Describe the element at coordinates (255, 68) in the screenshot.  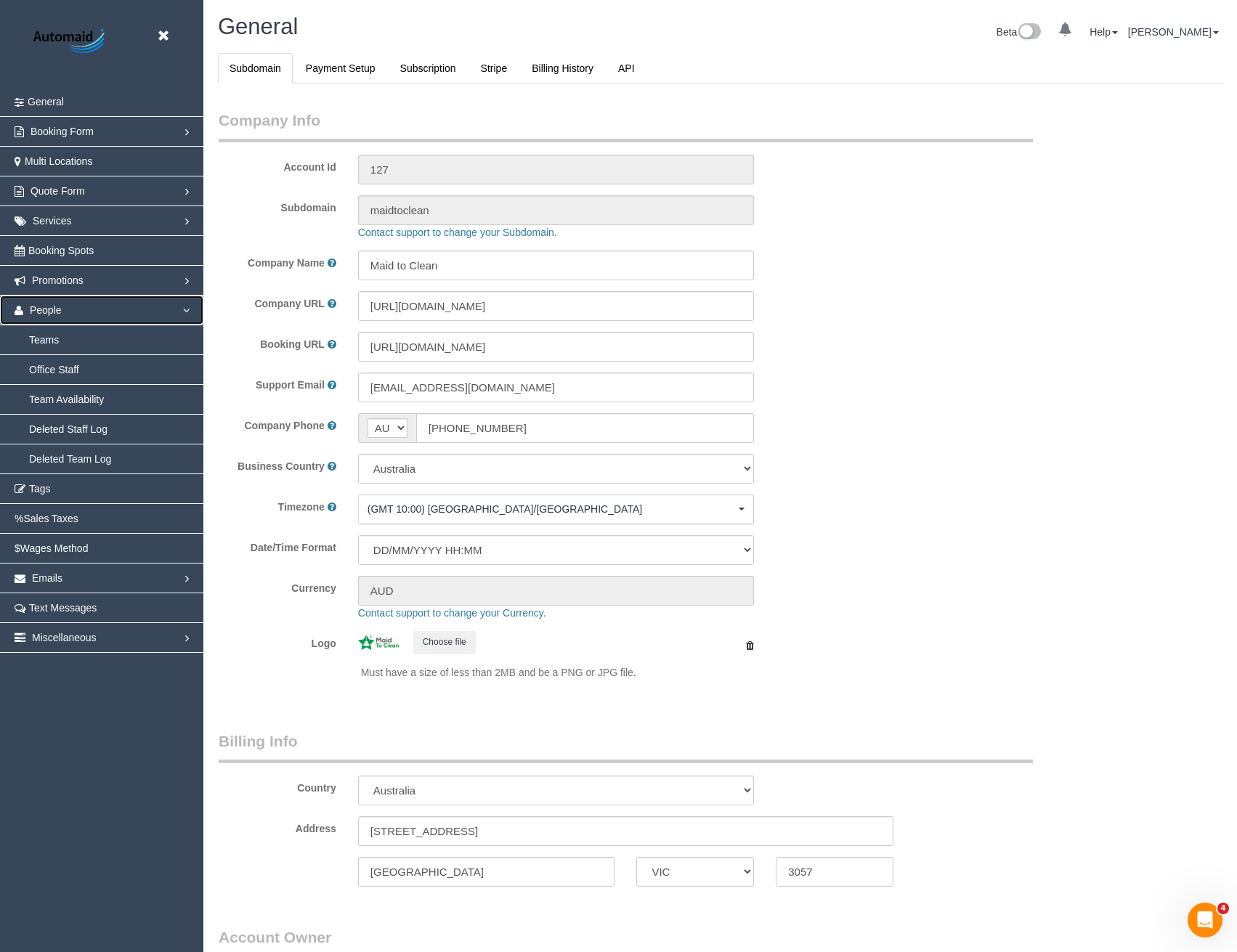
I see `a: Subdomain` at that location.